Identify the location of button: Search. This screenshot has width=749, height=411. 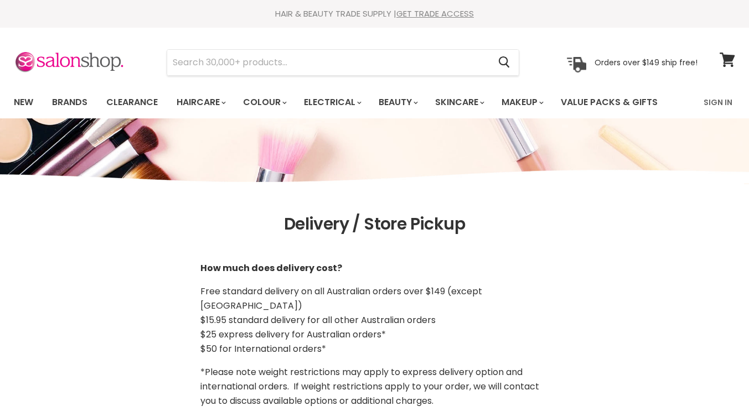
(504, 63).